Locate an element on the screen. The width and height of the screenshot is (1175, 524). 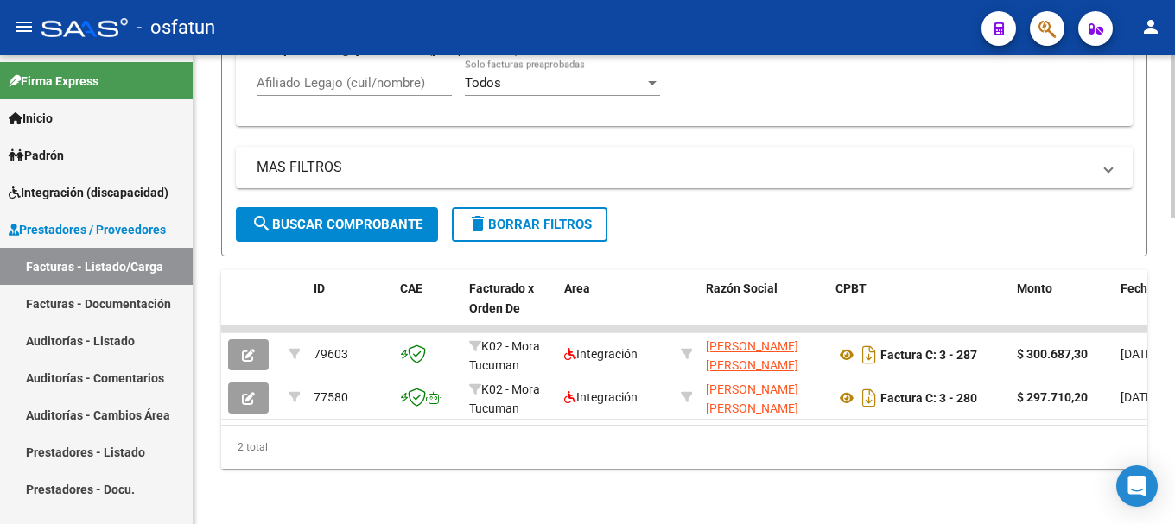
span: CAE is located at coordinates (411, 289).